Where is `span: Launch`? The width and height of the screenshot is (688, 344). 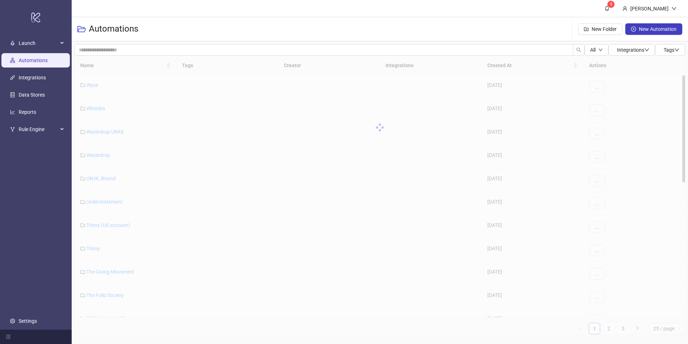
span: Launch is located at coordinates (38, 43).